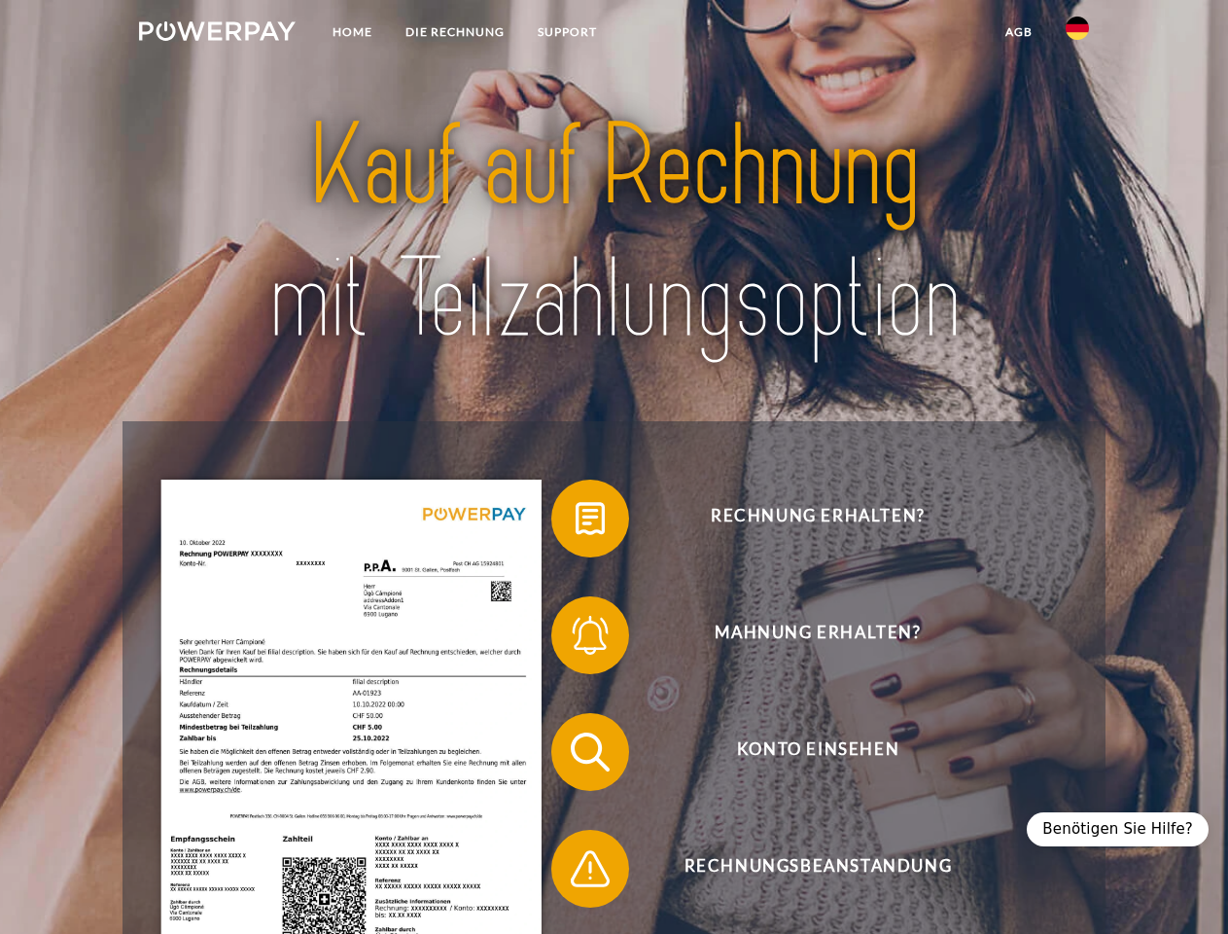 This screenshot has height=934, width=1228. Describe the element at coordinates (818, 635) in the screenshot. I see `span: Mahnung erhalten?` at that location.